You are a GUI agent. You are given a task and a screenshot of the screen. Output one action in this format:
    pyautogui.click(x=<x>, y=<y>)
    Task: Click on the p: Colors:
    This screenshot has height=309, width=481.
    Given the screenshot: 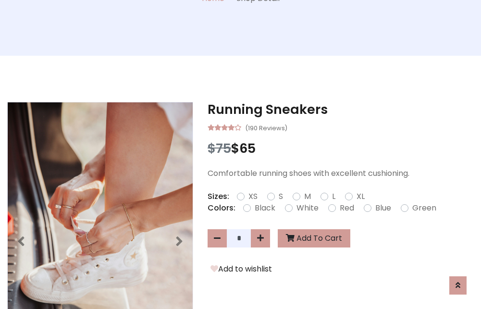 What is the action you would take?
    pyautogui.click(x=221, y=208)
    